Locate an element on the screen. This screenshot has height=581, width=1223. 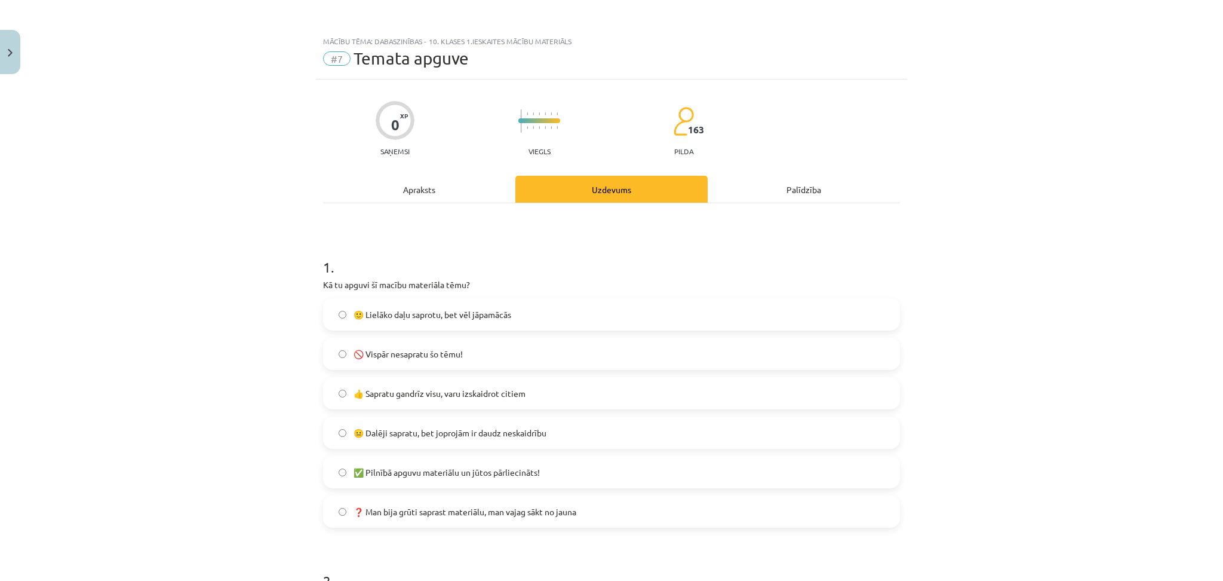
img: icon-long-line-d9ea69661e0d244f92f715978eff75569469978d946b2353a9bb055b3ed8787d.svg is located at coordinates (522, 121).